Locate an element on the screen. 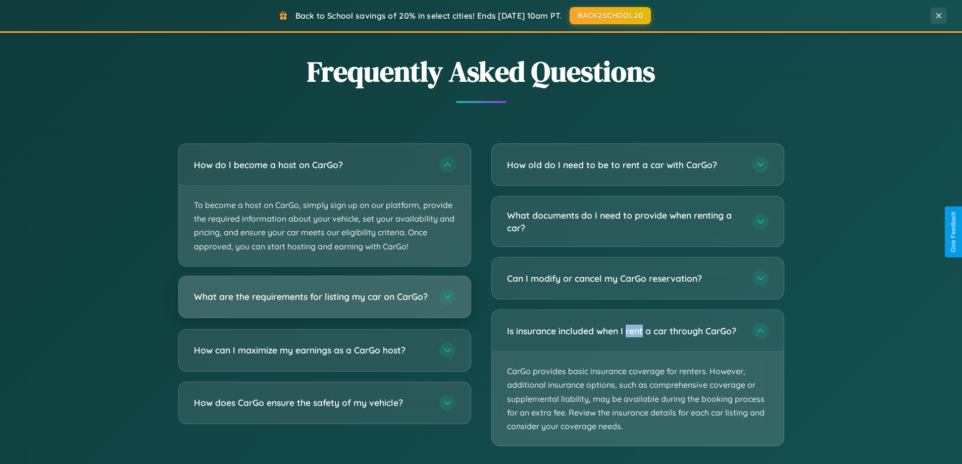 The height and width of the screenshot is (464, 962). h3: Can I modify or cancel my CarGo reservation? is located at coordinates (625, 278).